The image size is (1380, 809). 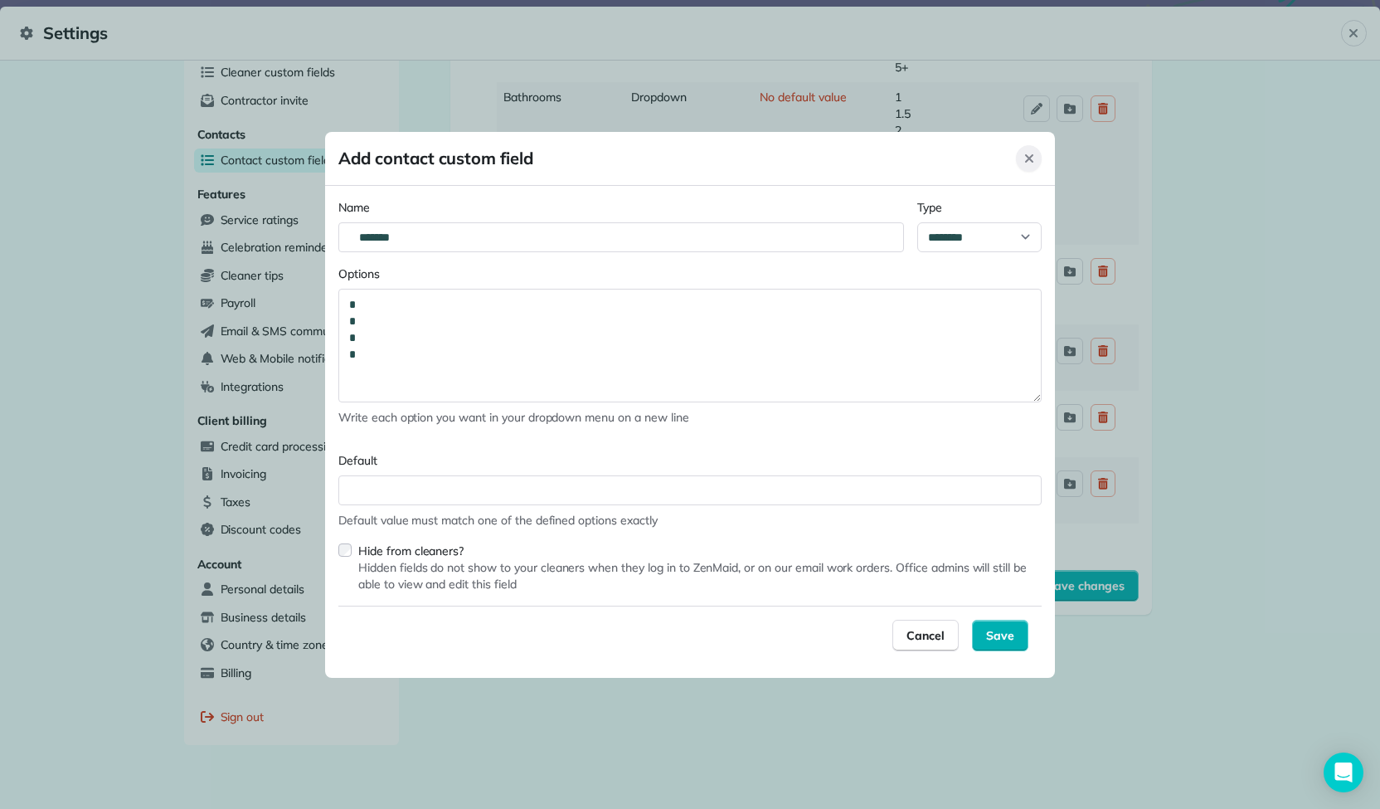 I want to click on label: Options, so click(x=690, y=274).